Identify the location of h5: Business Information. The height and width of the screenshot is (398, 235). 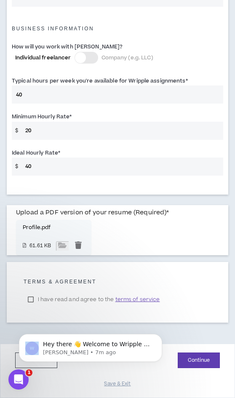
(118, 29).